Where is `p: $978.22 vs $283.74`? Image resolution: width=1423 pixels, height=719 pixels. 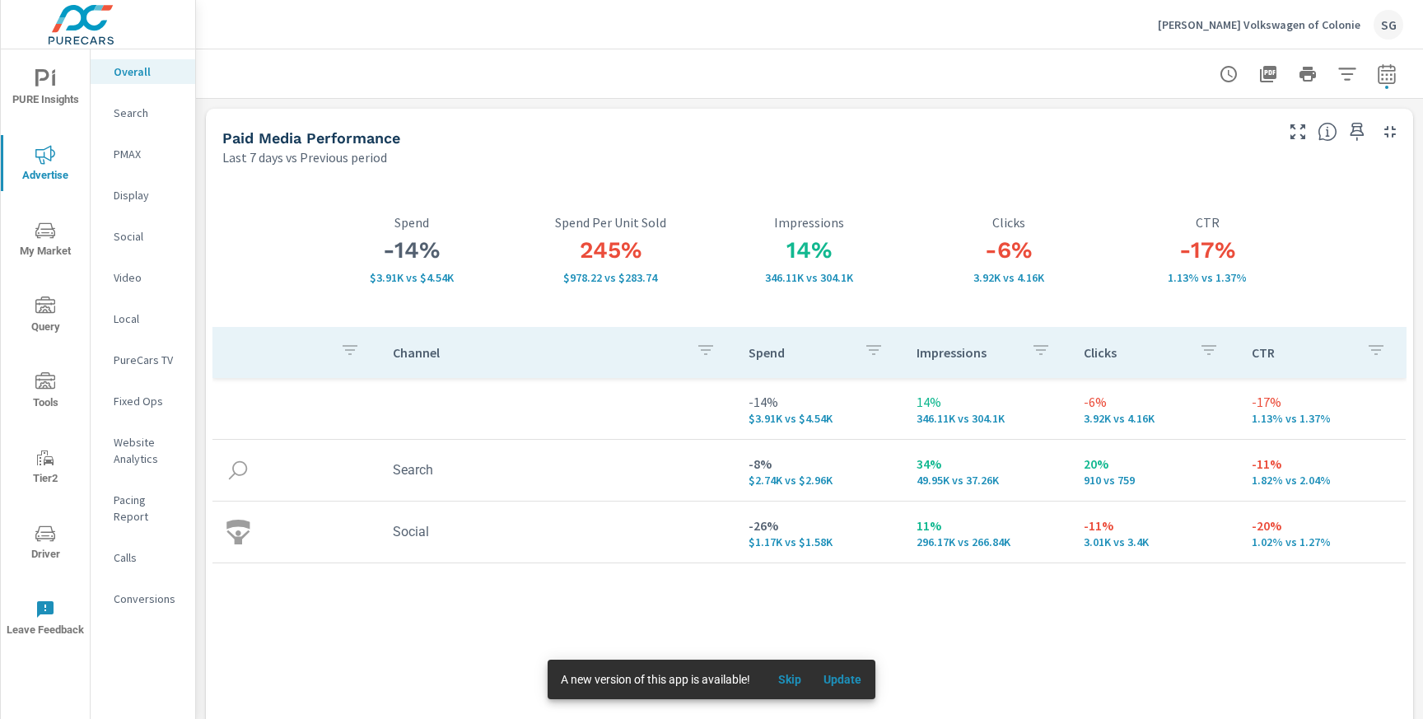 p: $978.22 vs $283.74 is located at coordinates (611, 277).